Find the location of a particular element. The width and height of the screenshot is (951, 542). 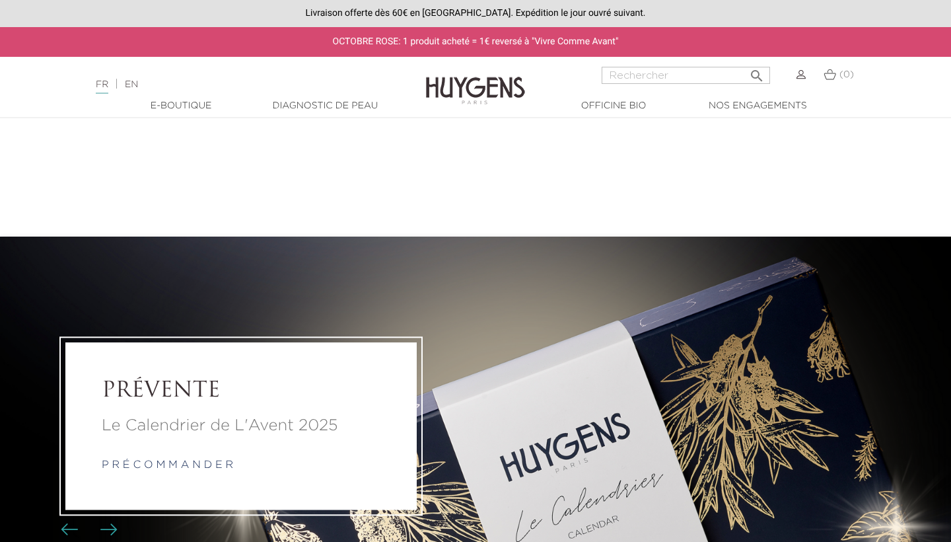

a: Nos engagements is located at coordinates (758, 106).